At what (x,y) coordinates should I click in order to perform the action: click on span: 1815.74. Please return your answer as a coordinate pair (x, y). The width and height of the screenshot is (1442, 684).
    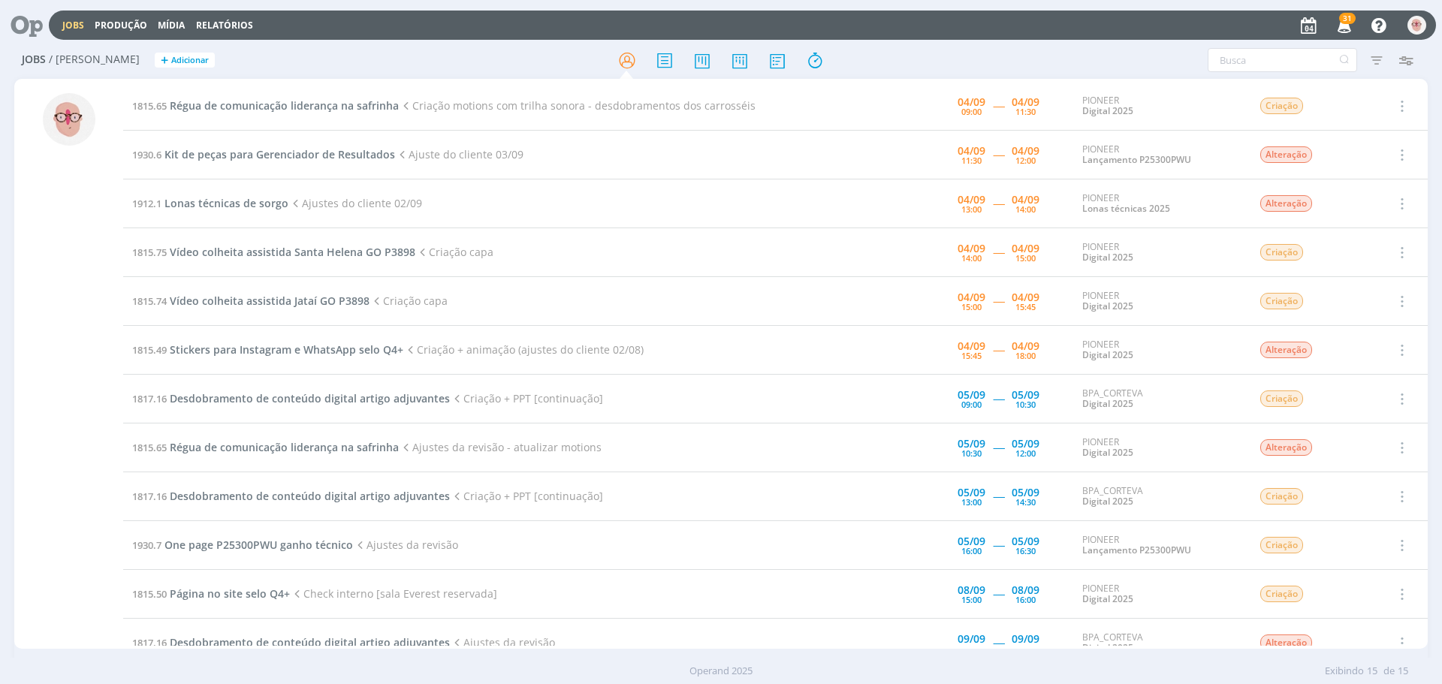
    Looking at the image, I should click on (149, 301).